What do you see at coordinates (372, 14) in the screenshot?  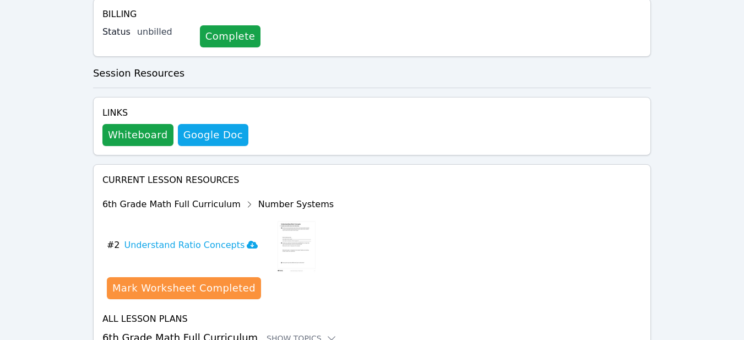 I see `h4: Billing` at bounding box center [372, 14].